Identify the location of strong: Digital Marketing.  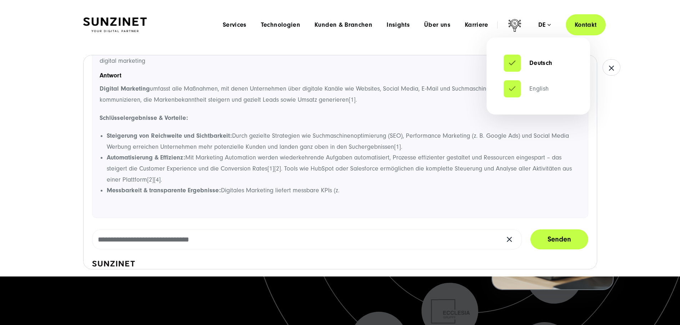
(125, 89).